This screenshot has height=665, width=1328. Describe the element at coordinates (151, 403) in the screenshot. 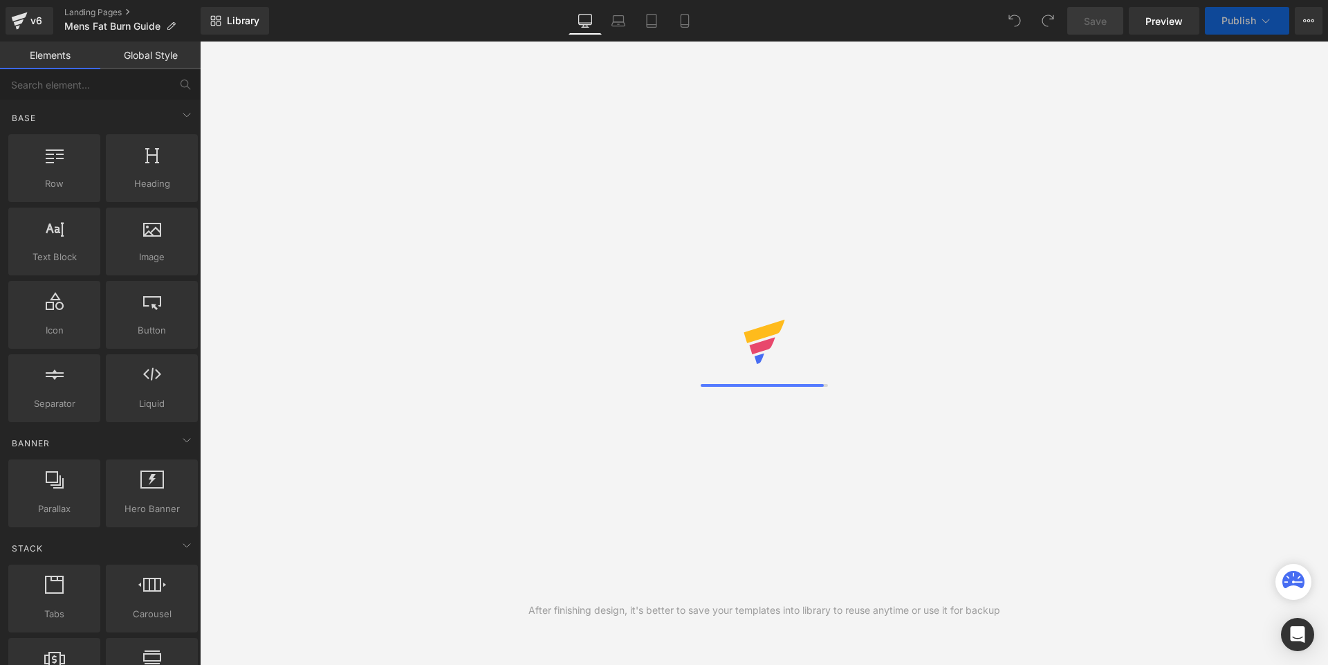

I see `span: Liquid` at that location.